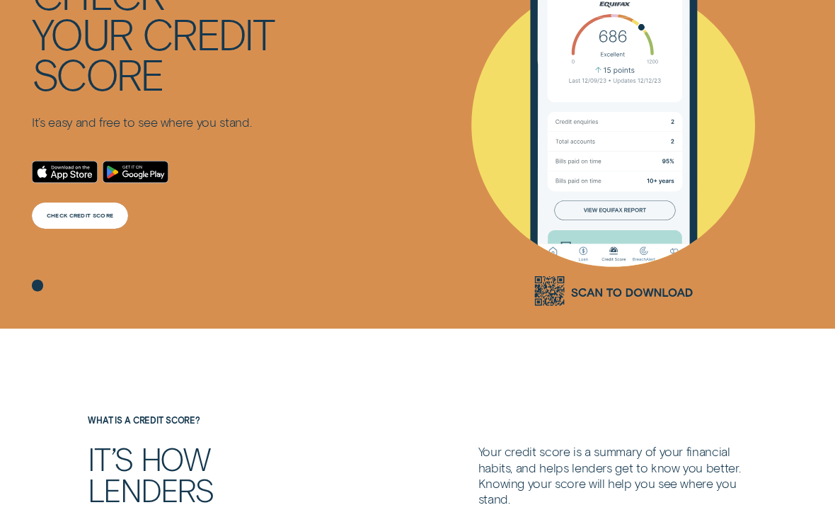 This screenshot has height=505, width=835. What do you see at coordinates (80, 215) in the screenshot?
I see `a: CHECK CREDIT SCORE` at bounding box center [80, 215].